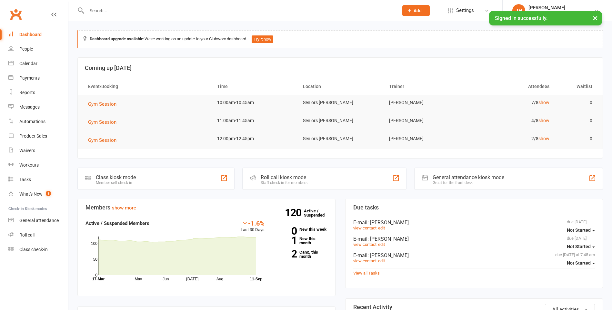 This screenshot has height=310, width=612. What do you see at coordinates (26, 49) in the screenshot?
I see `div: People` at bounding box center [26, 49].